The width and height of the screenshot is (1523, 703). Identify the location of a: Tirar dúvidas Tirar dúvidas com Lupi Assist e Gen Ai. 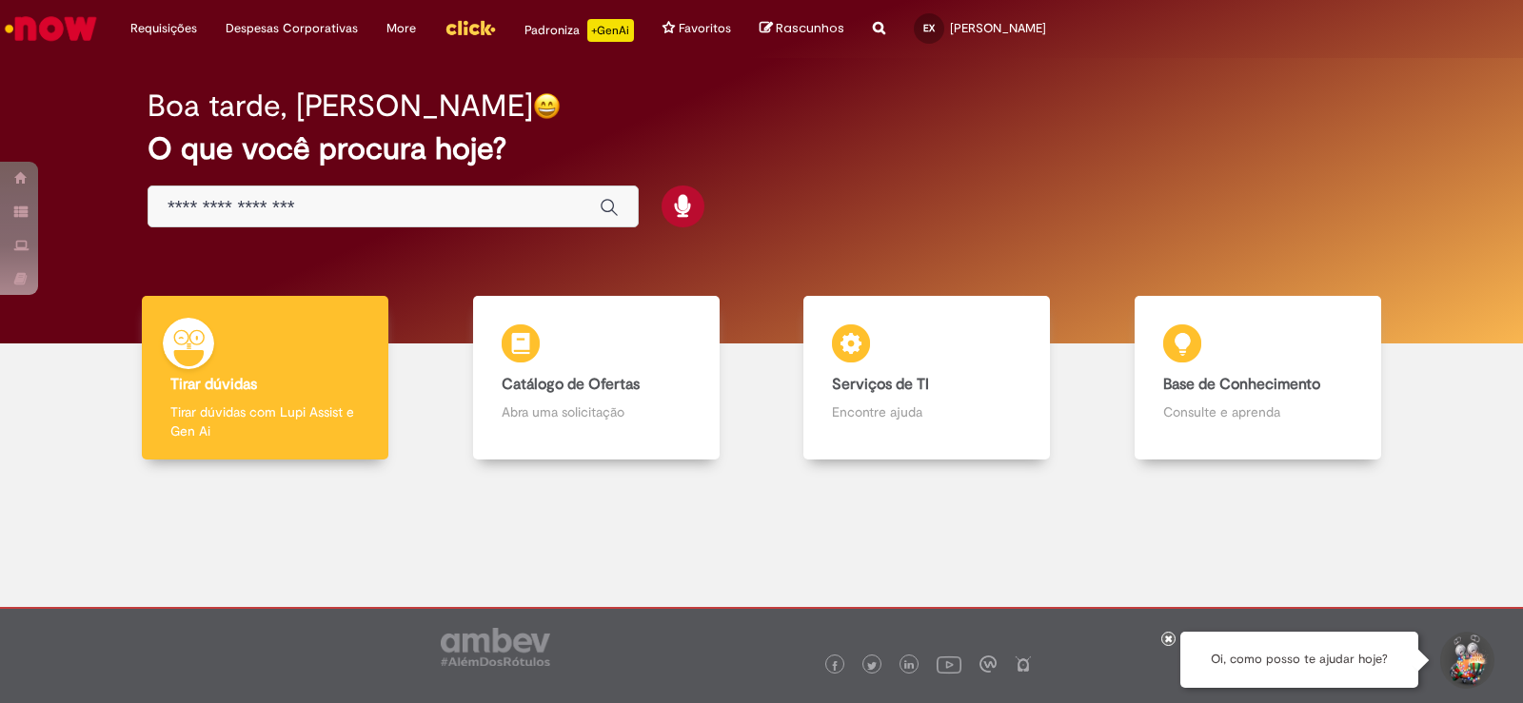
(265, 378).